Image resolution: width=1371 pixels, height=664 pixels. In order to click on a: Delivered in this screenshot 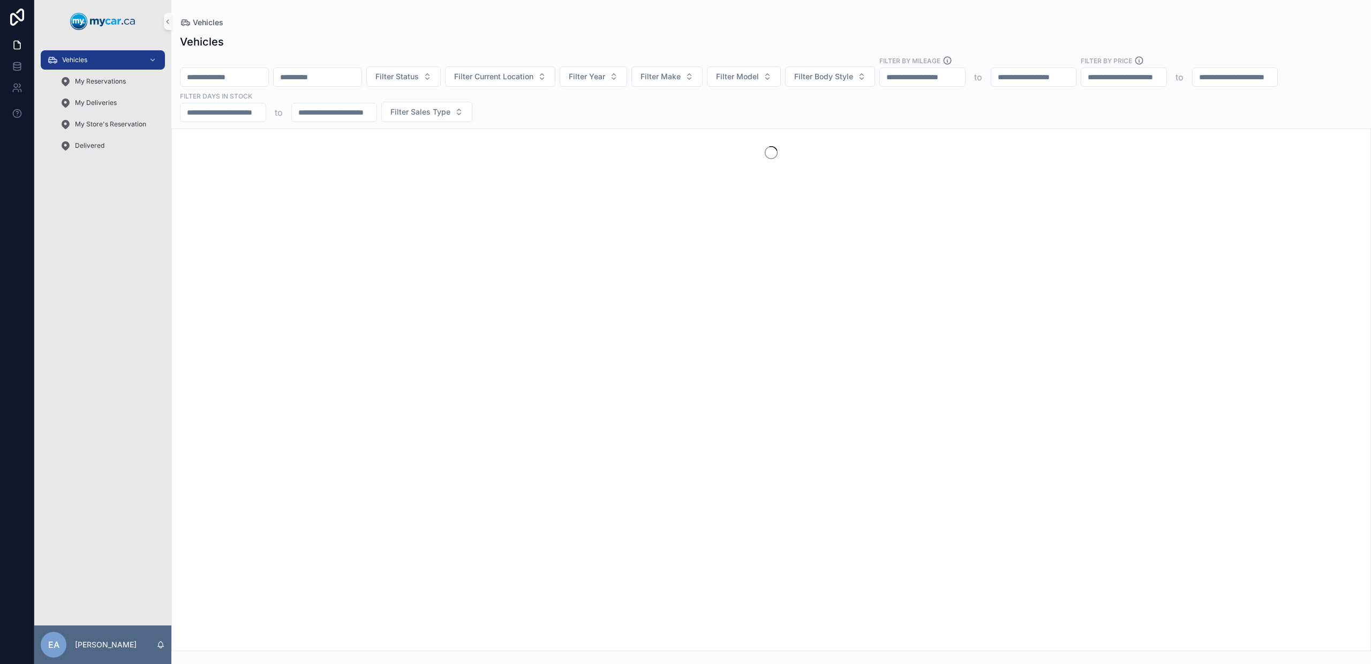, I will do `click(109, 146)`.